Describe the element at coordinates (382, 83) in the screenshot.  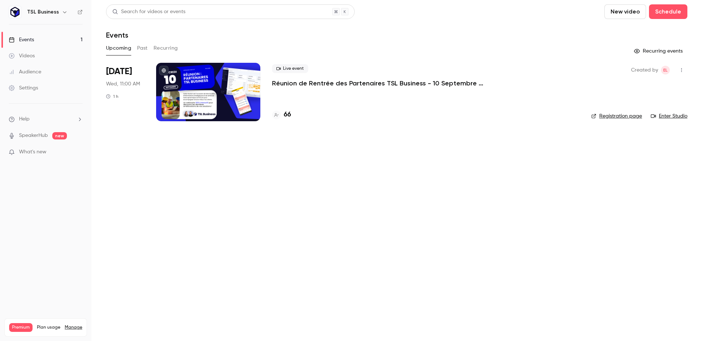
I see `a: Réunion de Rentrée des Partenaires TSL Business - 10 Septembre 2025 à 11h` at that location.